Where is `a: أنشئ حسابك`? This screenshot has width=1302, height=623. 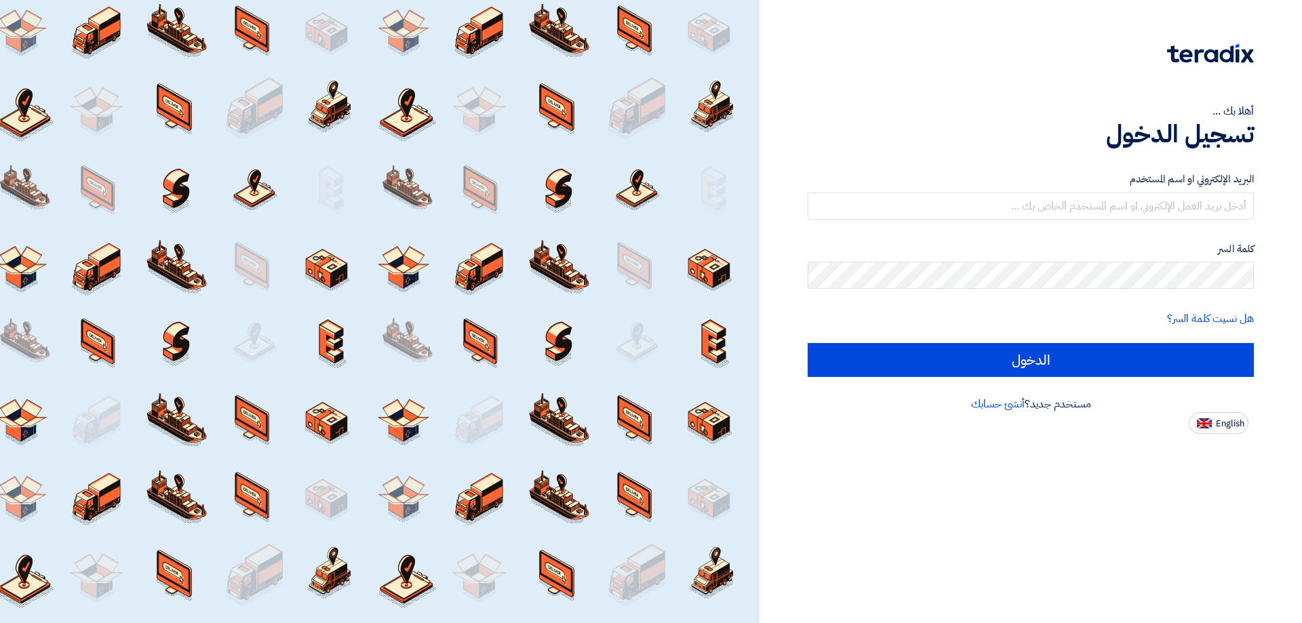
a: أنشئ حسابك is located at coordinates (998, 404).